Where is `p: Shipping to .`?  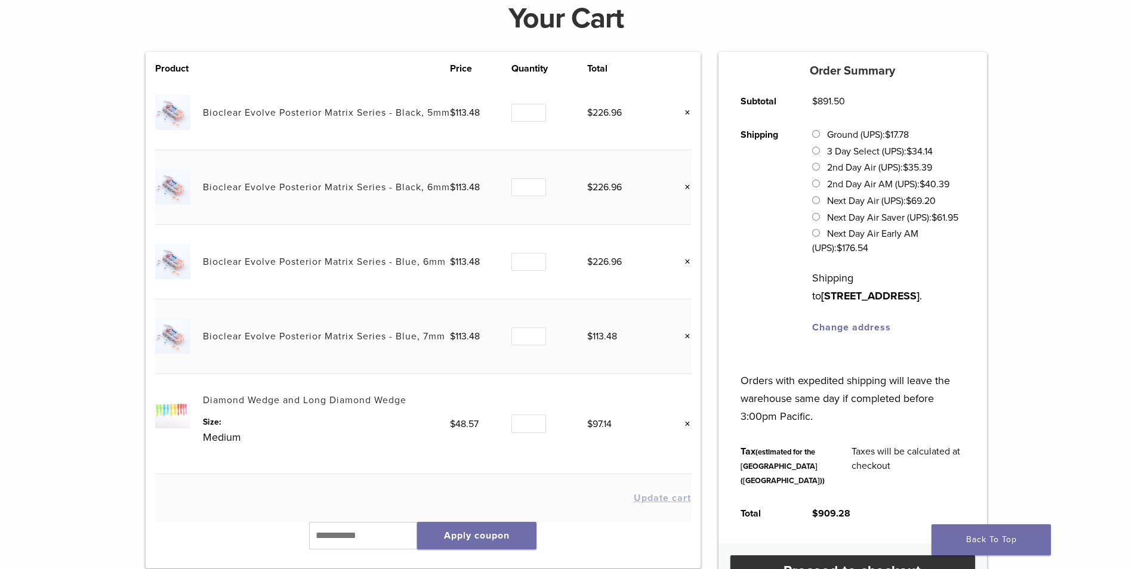 p: Shipping to . is located at coordinates (888, 287).